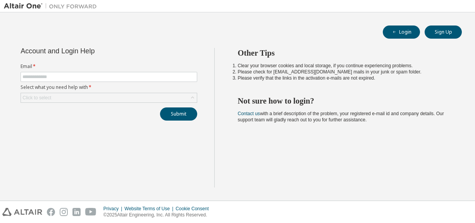 This screenshot has height=223, width=475. Describe the element at coordinates (150, 209) in the screenshot. I see `div: Website Terms of Use` at that location.